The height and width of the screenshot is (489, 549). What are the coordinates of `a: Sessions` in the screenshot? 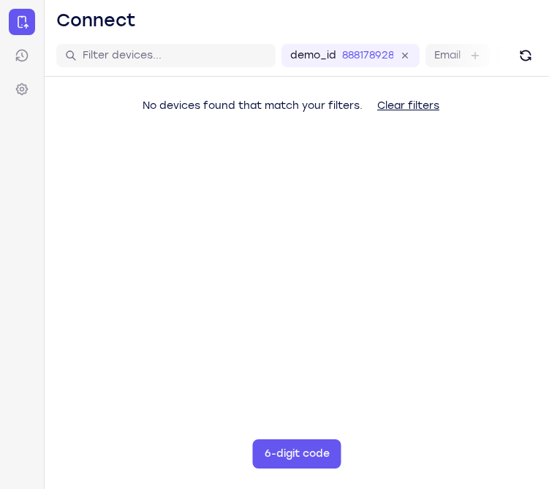 It's located at (22, 56).